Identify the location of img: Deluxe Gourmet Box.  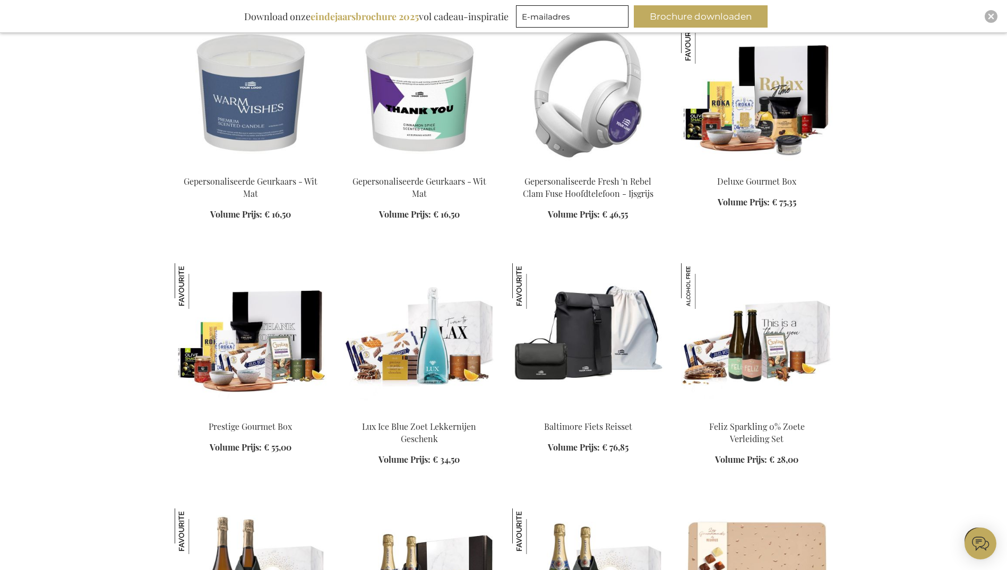
(704, 41).